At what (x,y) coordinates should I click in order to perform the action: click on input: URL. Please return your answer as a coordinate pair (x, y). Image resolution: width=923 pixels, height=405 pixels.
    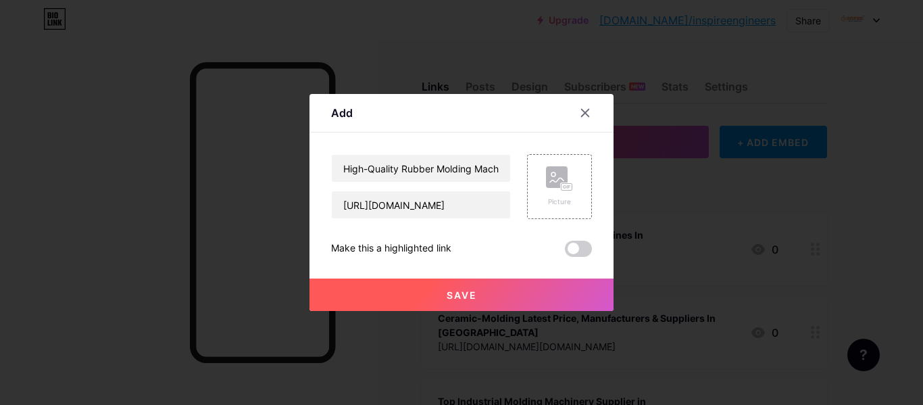
    Looking at the image, I should click on (421, 205).